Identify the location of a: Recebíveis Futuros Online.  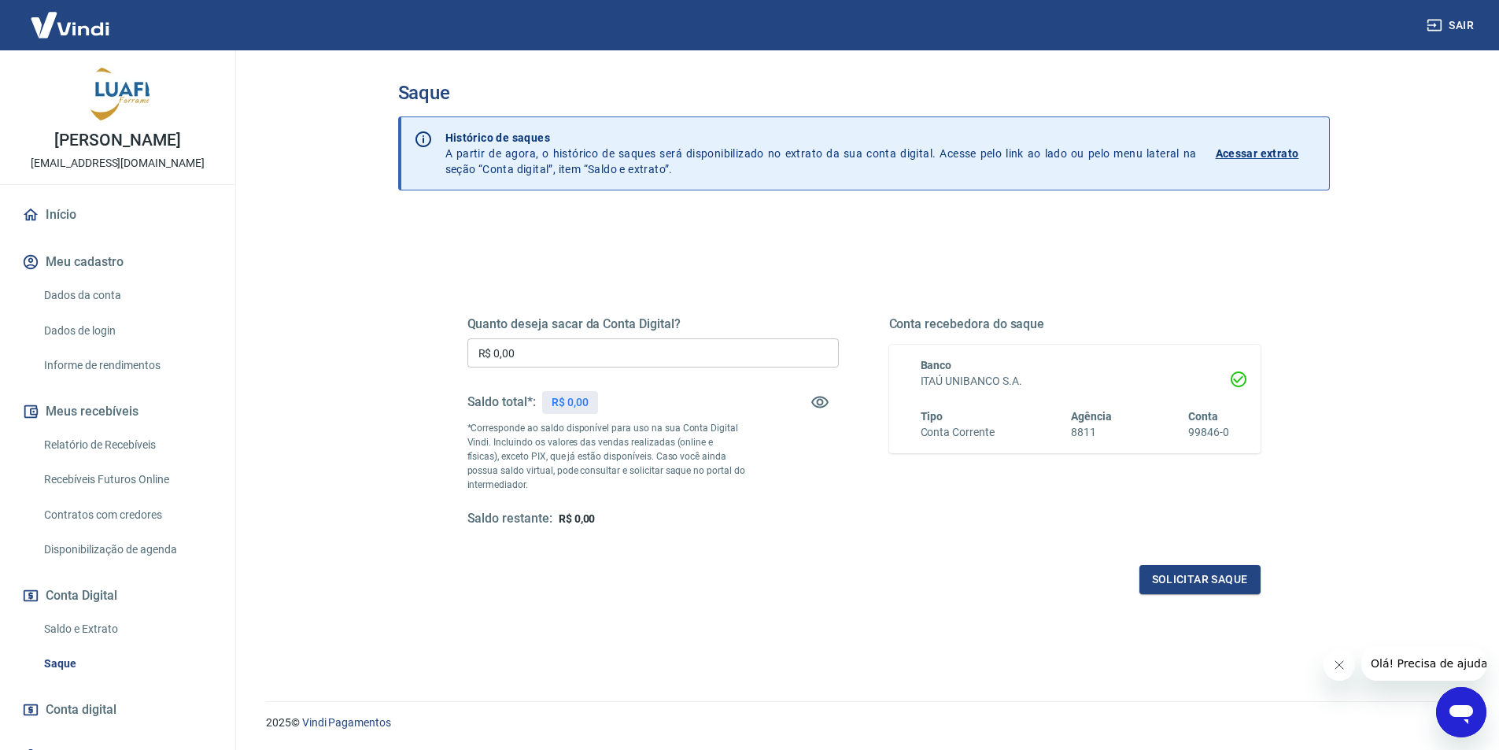
(127, 479).